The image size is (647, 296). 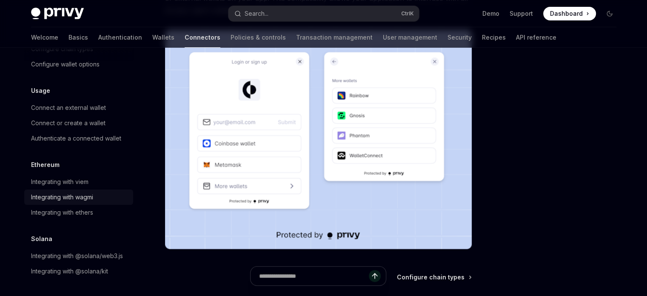 What do you see at coordinates (79, 271) in the screenshot?
I see `a: Integrating with @solana/kit` at bounding box center [79, 271].